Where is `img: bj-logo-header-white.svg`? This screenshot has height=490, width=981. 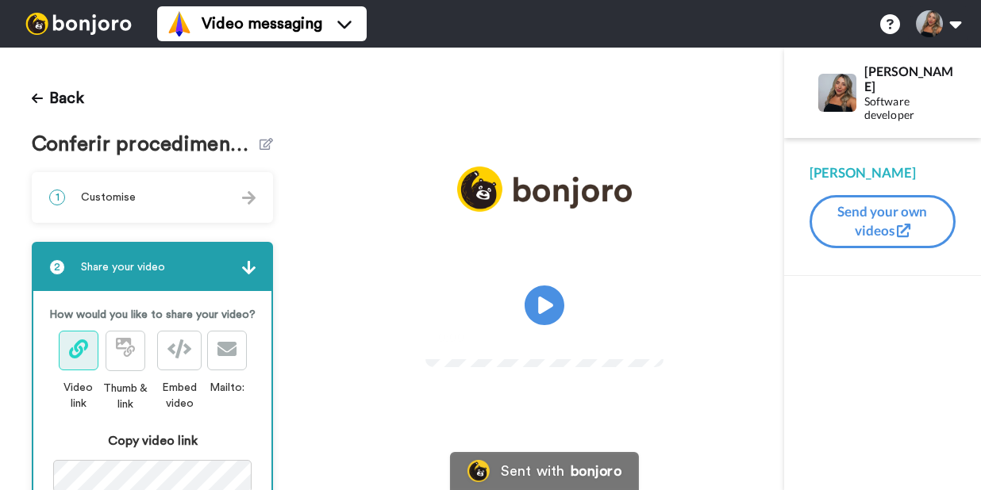
img: bj-logo-header-white.svg is located at coordinates (79, 24).